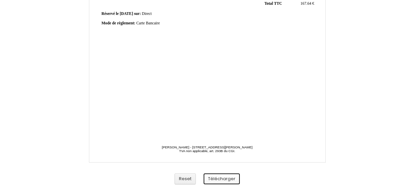 Image resolution: width=414 pixels, height=188 pixels. I want to click on span: TVA non applicable, art. 293B du CGI., so click(207, 151).